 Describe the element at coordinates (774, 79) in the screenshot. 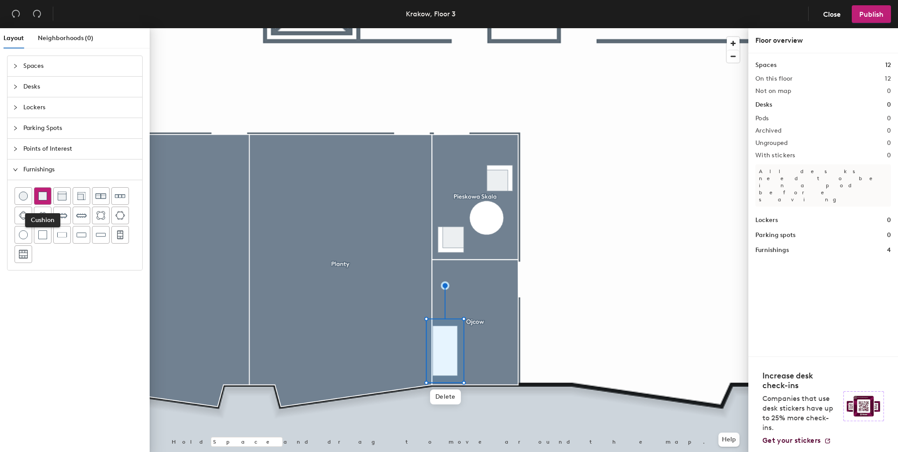

I see `h2: On this floor` at that location.